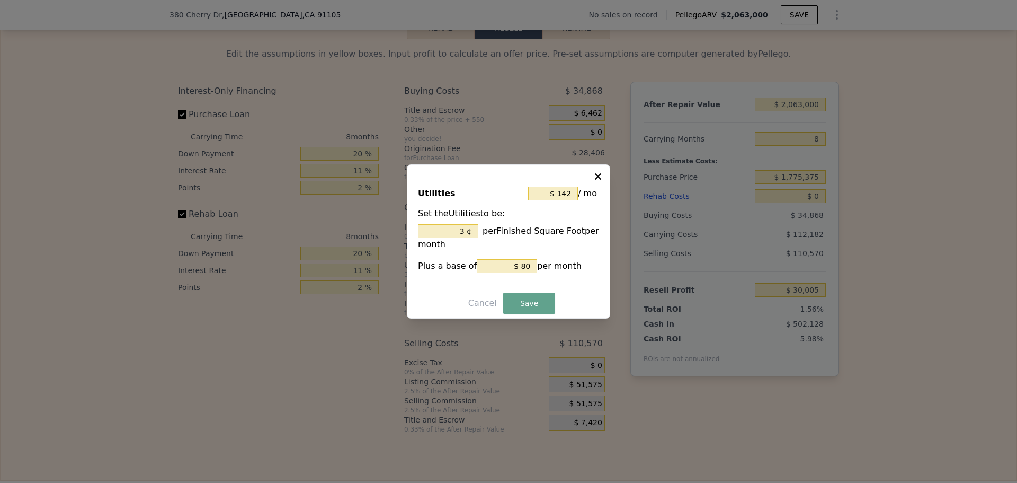 The image size is (1017, 483). What do you see at coordinates (509, 229) in the screenshot?
I see `div: Set the Utilities to be:` at bounding box center [509, 229].